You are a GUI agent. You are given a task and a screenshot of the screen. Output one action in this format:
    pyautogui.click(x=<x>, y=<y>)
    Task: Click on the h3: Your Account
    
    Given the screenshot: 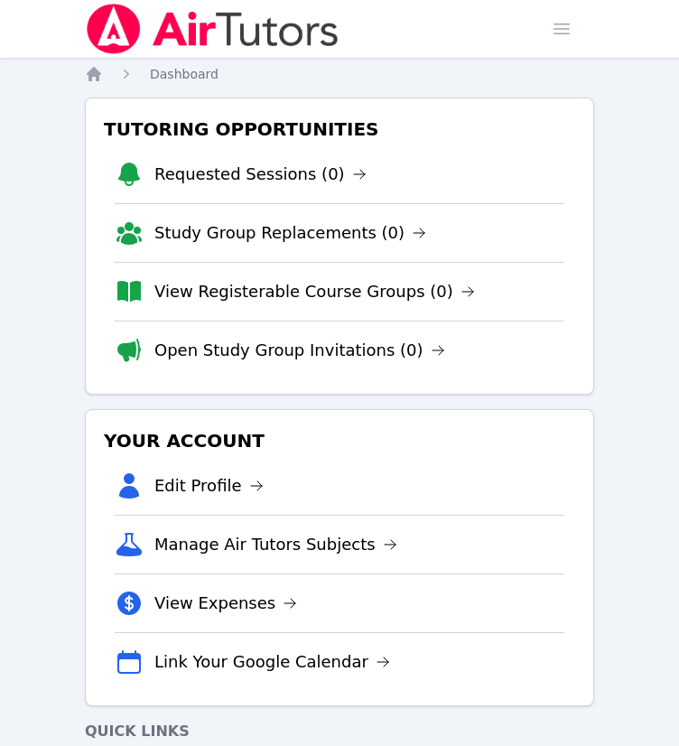 What is the action you would take?
    pyautogui.click(x=339, y=441)
    